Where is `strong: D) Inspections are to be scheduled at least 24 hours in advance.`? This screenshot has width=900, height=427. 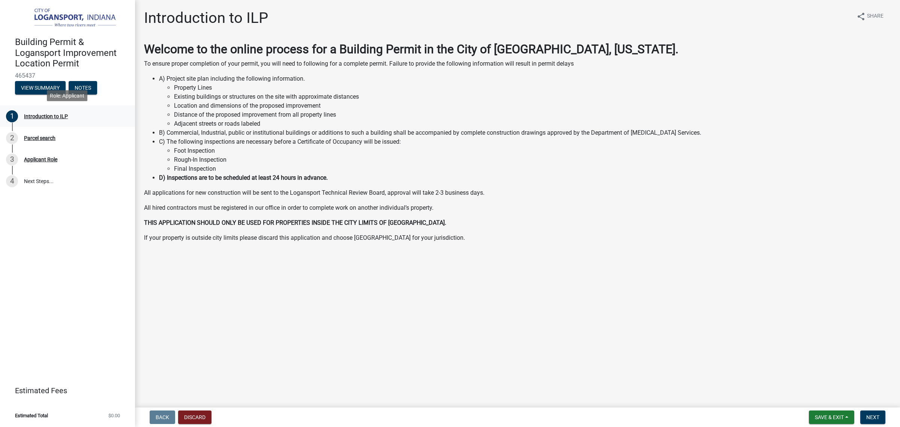
strong: D) Inspections are to be scheduled at least 24 hours in advance. is located at coordinates (243, 177).